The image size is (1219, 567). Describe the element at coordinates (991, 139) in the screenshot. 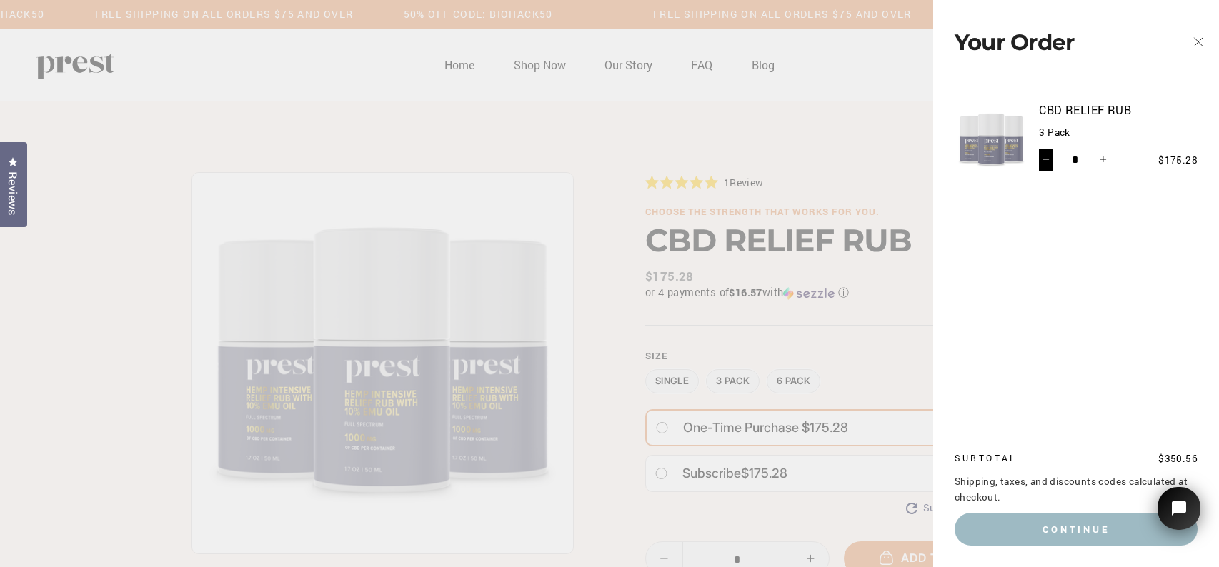

I see `img: CBD RELIEF RUB` at that location.